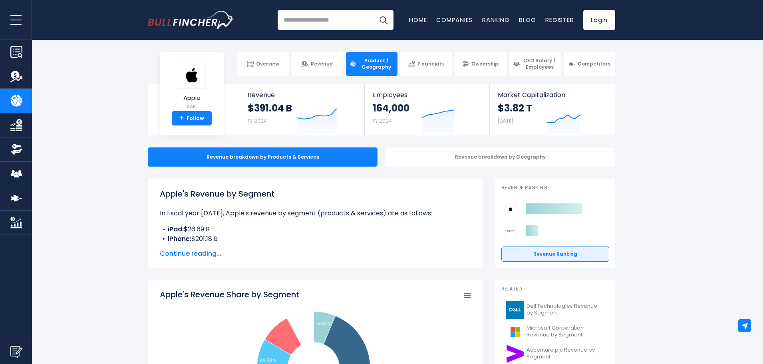 Image resolution: width=763 pixels, height=364 pixels. What do you see at coordinates (426, 95) in the screenshot?
I see `span: Employees` at bounding box center [426, 95].